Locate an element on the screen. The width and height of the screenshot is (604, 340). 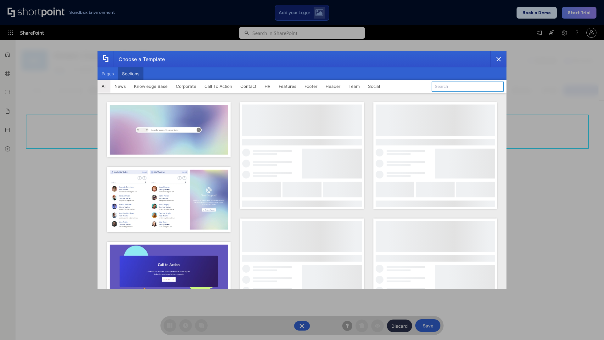
div: Choose a Template is located at coordinates (139, 59).